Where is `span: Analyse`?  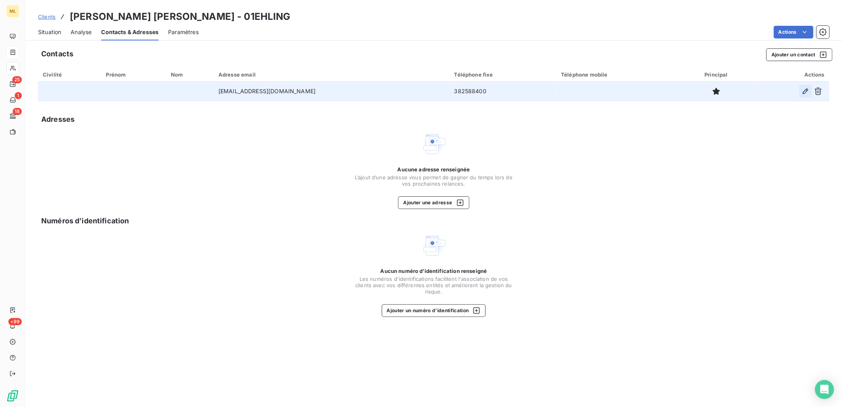
span: Analyse is located at coordinates (81, 32).